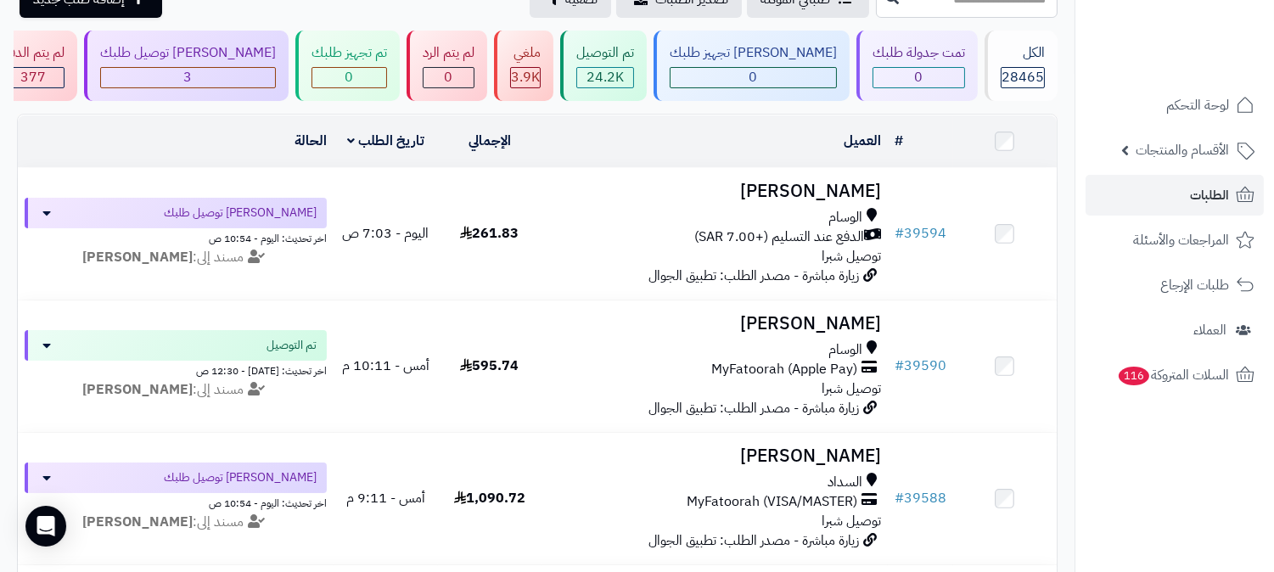 This screenshot has height=572, width=1274. Describe the element at coordinates (291, 345) in the screenshot. I see `span: تم التوصيل` at that location.